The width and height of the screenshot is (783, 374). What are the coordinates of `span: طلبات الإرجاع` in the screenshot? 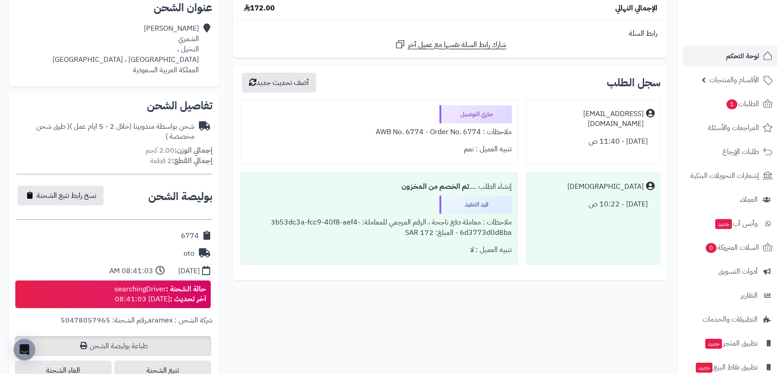 It's located at (741, 152).